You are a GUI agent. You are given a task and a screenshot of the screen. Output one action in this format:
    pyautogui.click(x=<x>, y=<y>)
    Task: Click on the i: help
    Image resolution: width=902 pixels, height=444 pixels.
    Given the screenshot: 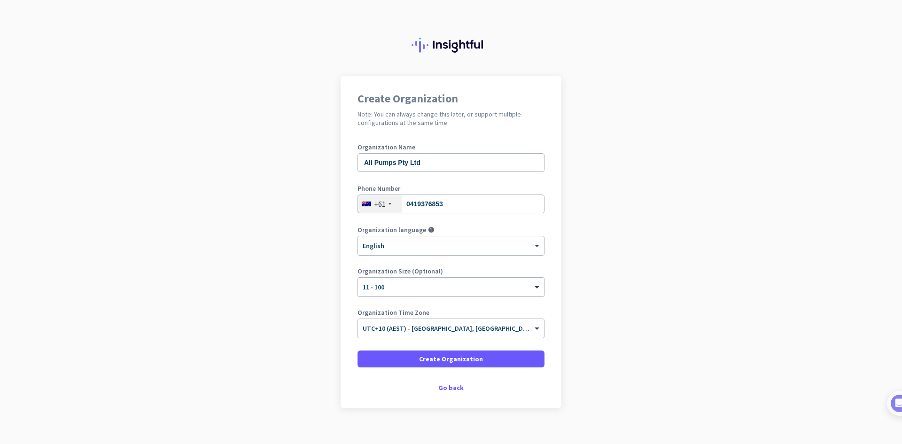 What is the action you would take?
    pyautogui.click(x=431, y=230)
    